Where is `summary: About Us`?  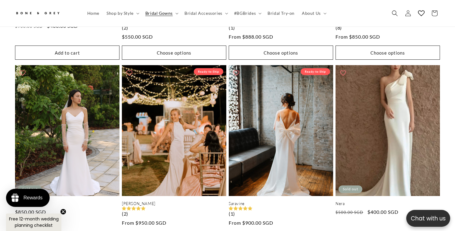
summary: About Us is located at coordinates (314, 13).